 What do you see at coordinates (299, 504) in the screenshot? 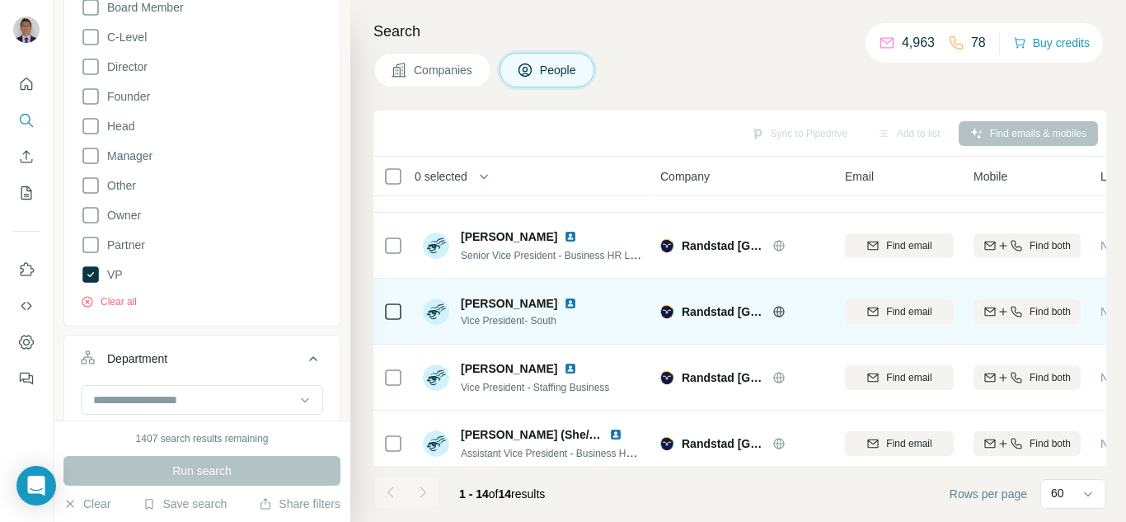
I see `button: Share filters` at bounding box center [299, 504].